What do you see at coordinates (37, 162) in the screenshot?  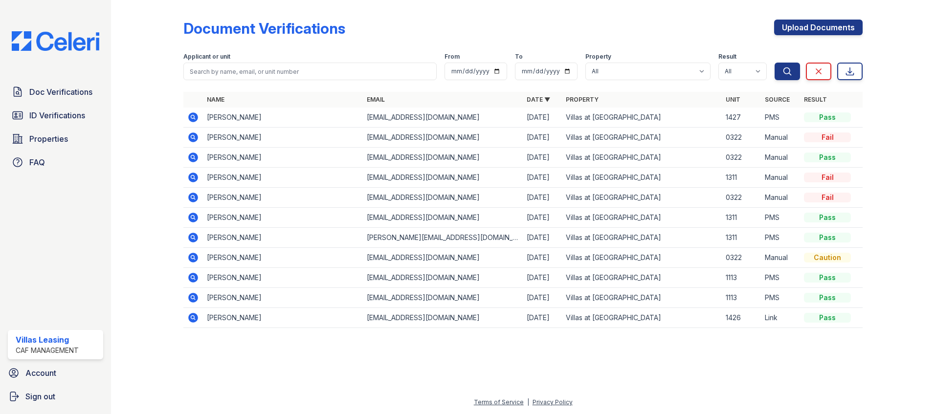 I see `span: FAQ` at bounding box center [37, 162].